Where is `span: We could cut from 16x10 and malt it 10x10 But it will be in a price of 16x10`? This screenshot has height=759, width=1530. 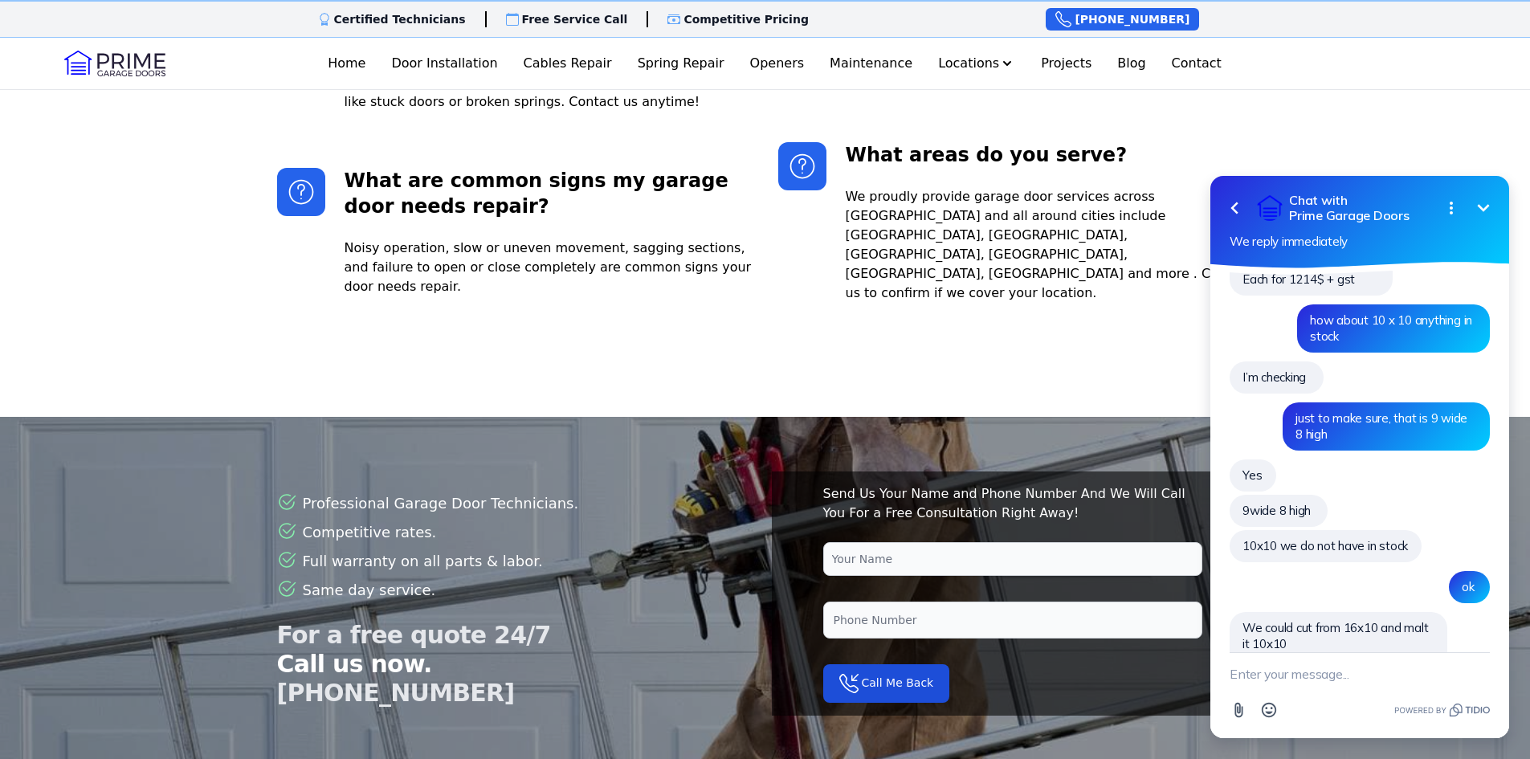
span: We could cut from 16x10 and malt it 10x10 But it will be in a price of 16x10 is located at coordinates (147, 504).